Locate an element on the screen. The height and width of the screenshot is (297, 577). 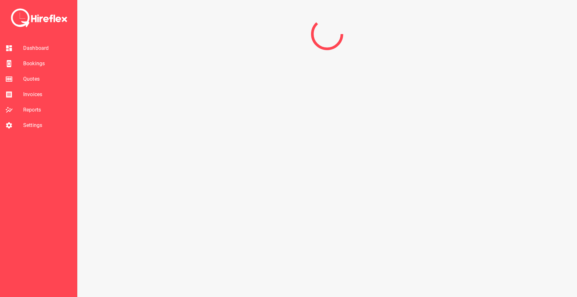
span: Invoices is located at coordinates (47, 95).